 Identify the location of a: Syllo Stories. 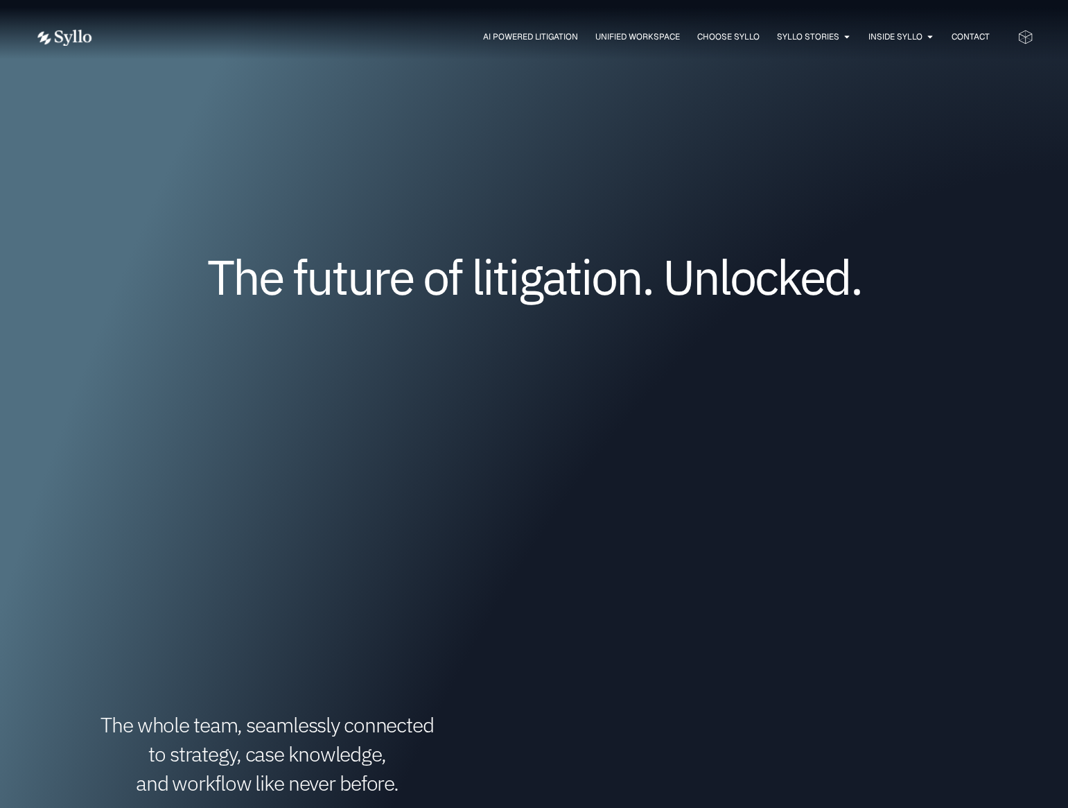
(808, 37).